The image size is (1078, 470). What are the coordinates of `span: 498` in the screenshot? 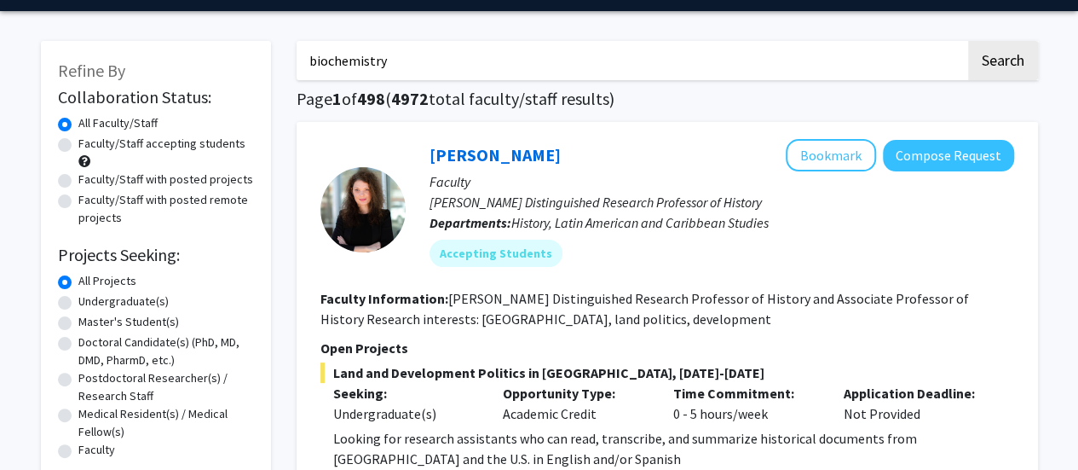 It's located at (371, 98).